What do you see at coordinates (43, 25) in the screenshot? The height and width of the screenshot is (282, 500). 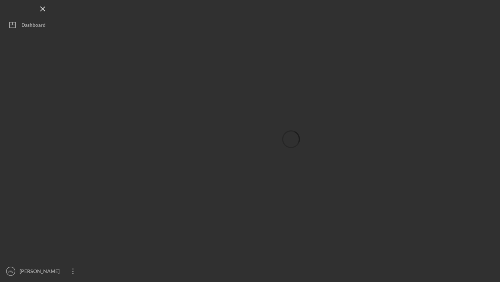 I see `a: Dashboard` at bounding box center [43, 25].